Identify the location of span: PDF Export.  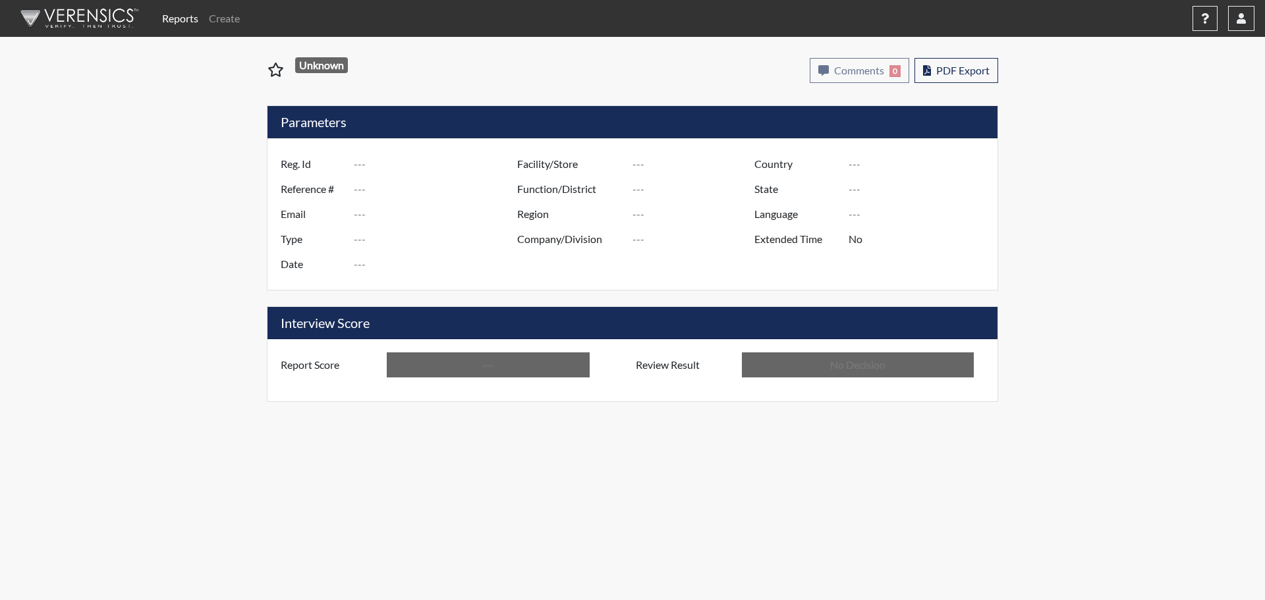
(962, 70).